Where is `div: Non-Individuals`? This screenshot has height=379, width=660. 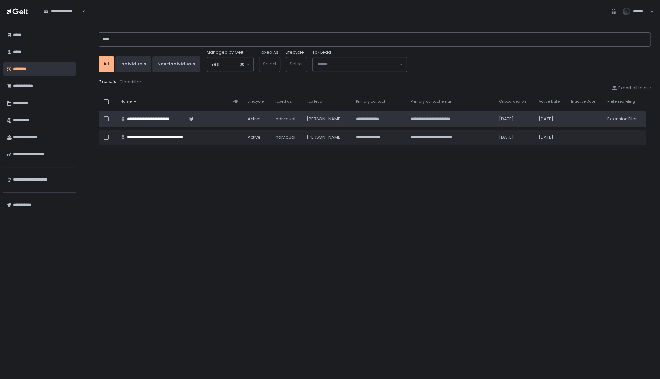
div: Non-Individuals is located at coordinates (176, 64).